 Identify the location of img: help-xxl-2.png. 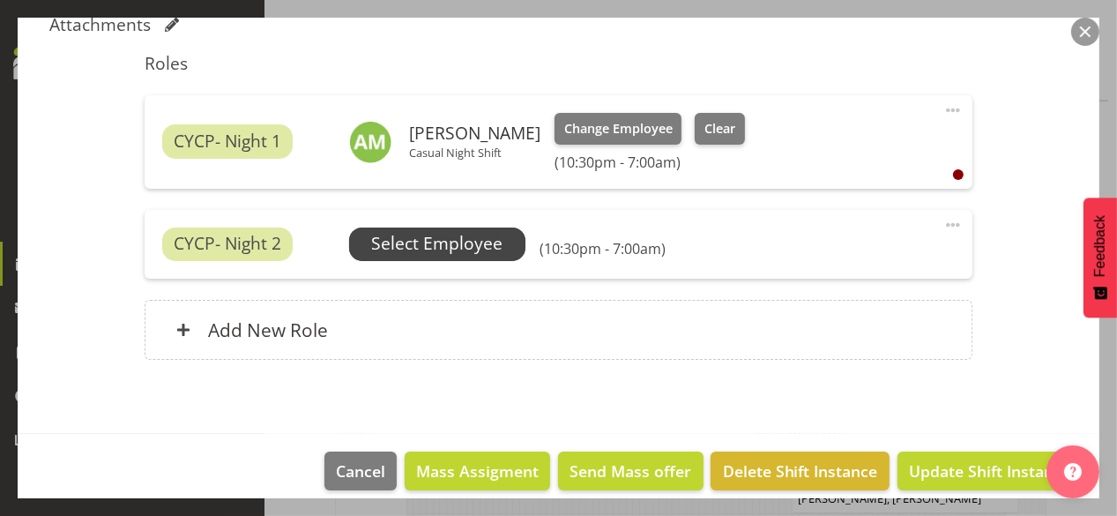
(1073, 472).